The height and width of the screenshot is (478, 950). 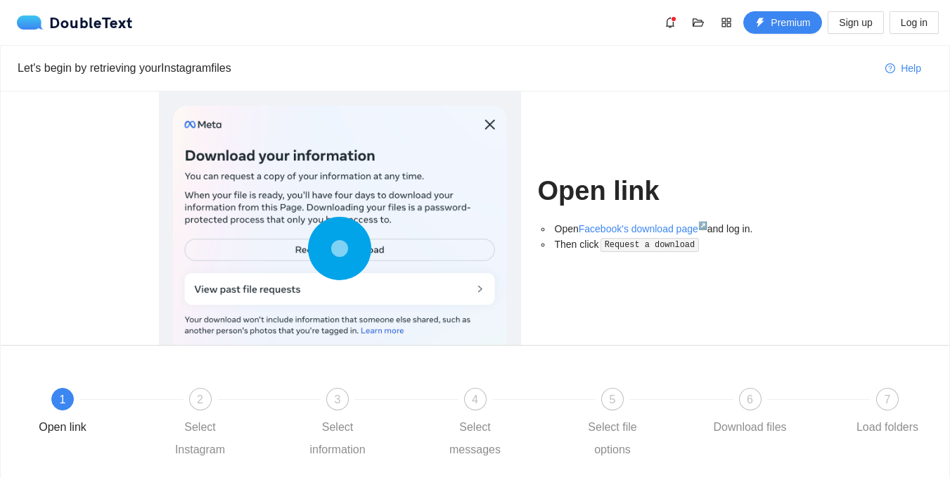 I want to click on span: thunderbolt, so click(x=760, y=23).